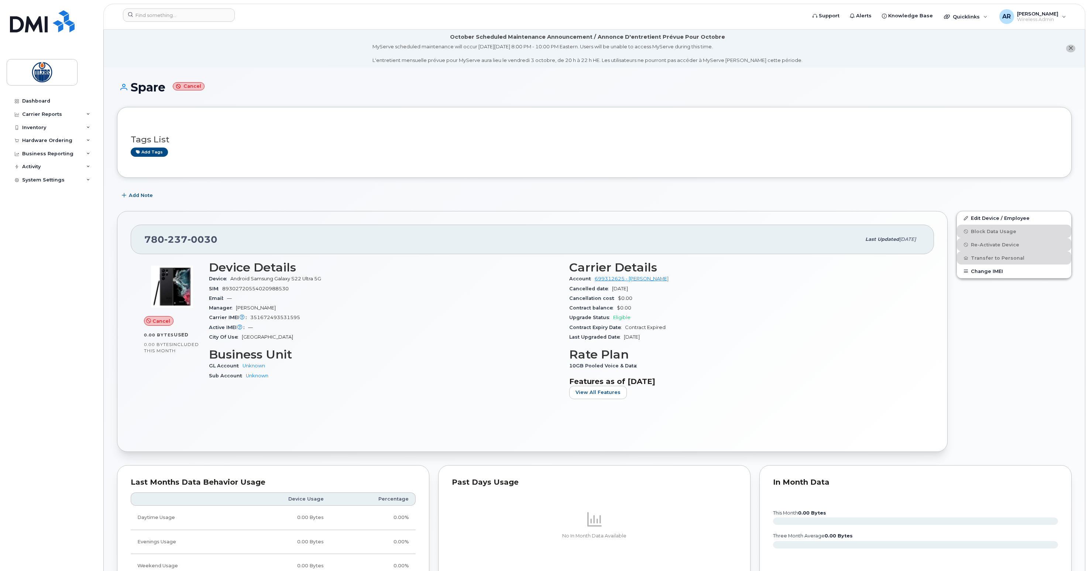 The height and width of the screenshot is (571, 1089). Describe the element at coordinates (882, 239) in the screenshot. I see `span: Last updated` at that location.